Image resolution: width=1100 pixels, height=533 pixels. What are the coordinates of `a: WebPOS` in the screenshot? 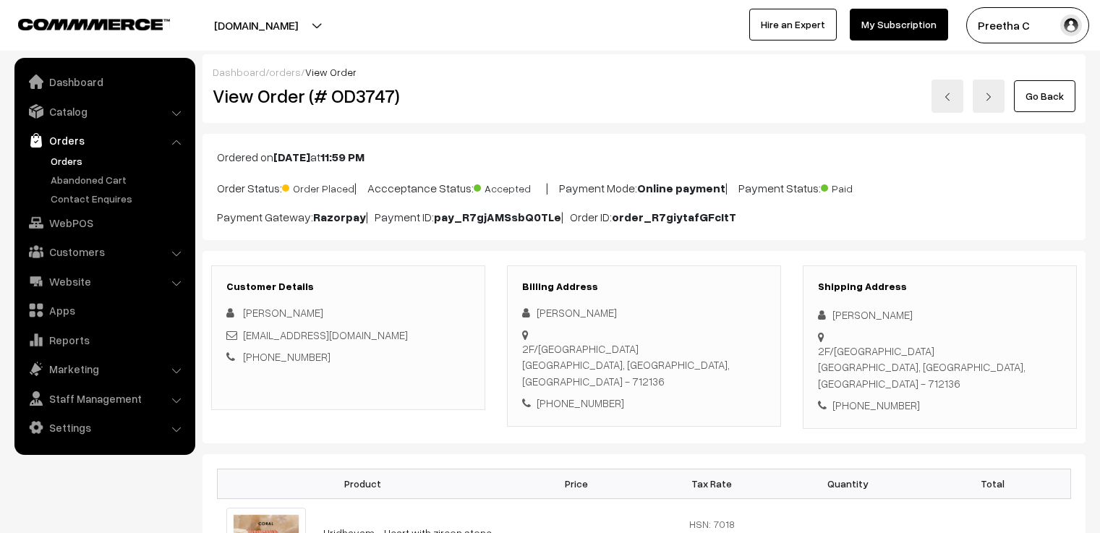 It's located at (104, 223).